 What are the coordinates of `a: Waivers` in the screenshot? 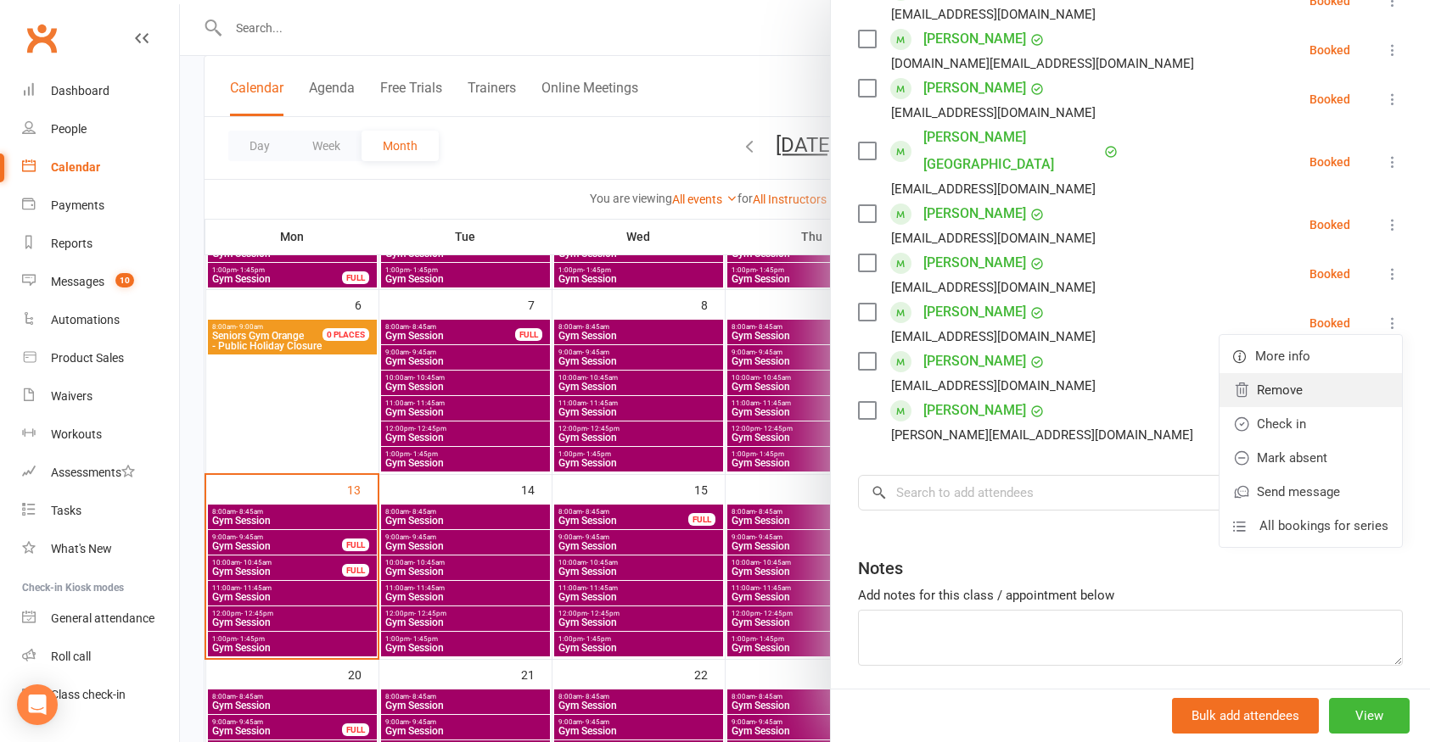 It's located at (100, 396).